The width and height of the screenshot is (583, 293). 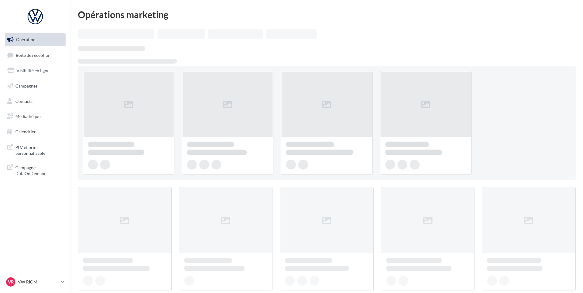 I want to click on a: Visibilité en ligne, so click(x=35, y=71).